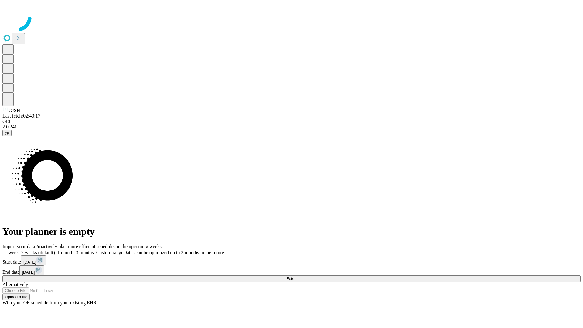 This screenshot has width=583, height=328. What do you see at coordinates (174, 252) in the screenshot?
I see `span: Dates can be optimized up to 3 months in the future.` at bounding box center [174, 252].